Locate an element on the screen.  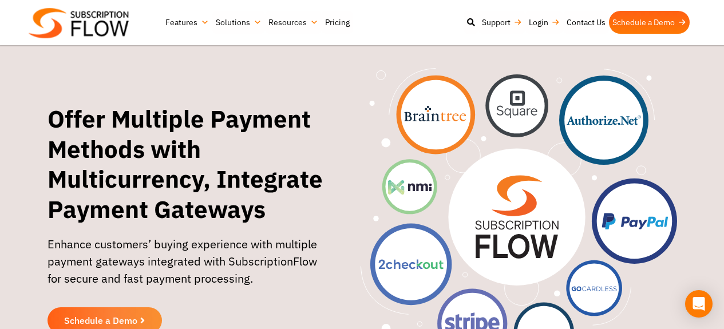
h1: Offer Multiple Payment Methods with Multicurrency, Integrate Payment Gateways is located at coordinates (190, 164).